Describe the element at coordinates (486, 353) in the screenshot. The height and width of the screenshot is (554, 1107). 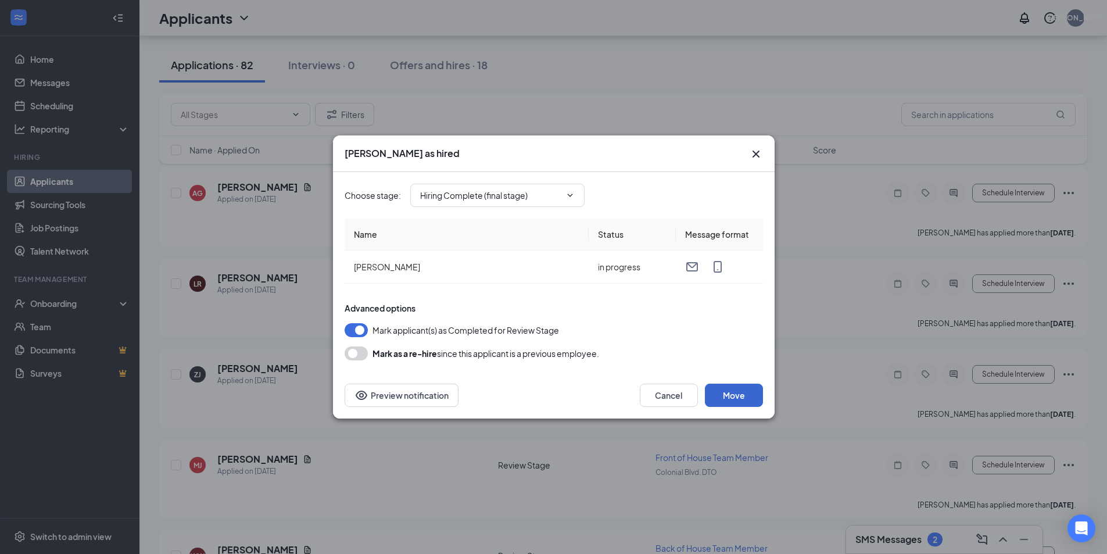
I see `div: since this applicant is a previous employee.` at that location.